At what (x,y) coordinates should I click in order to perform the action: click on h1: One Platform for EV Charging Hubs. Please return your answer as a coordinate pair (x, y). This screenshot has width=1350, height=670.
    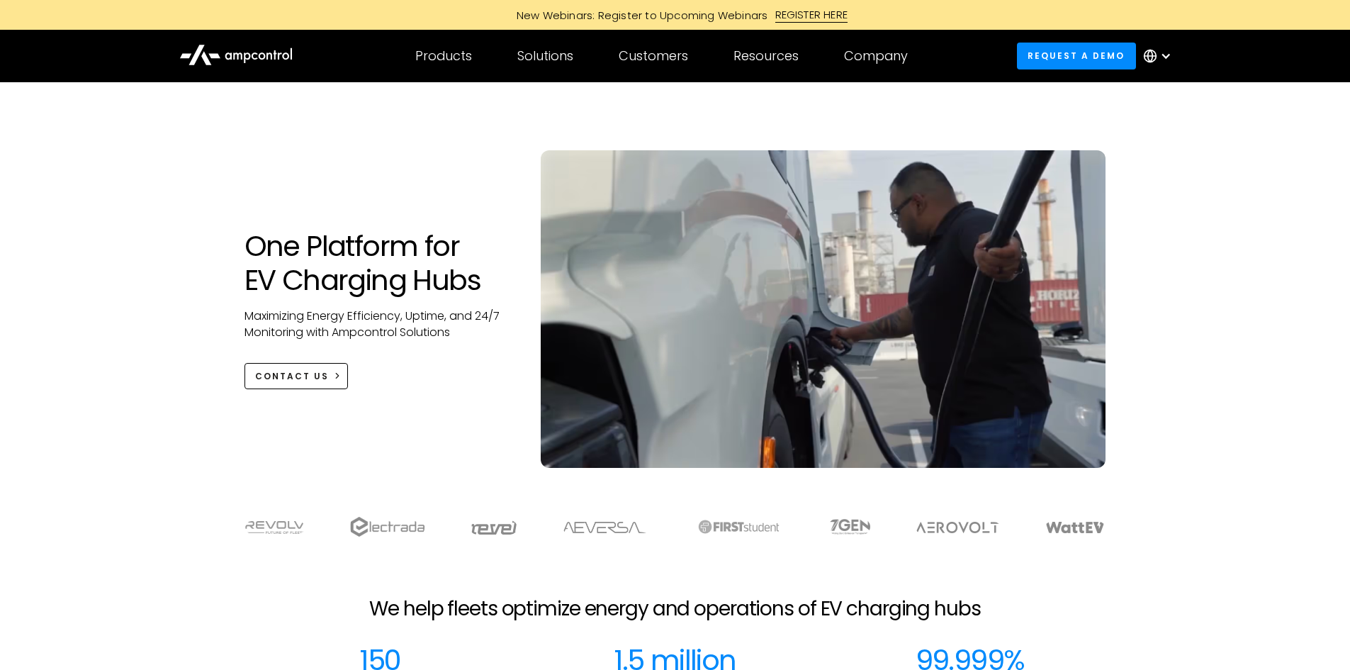
    Looking at the image, I should click on (378, 263).